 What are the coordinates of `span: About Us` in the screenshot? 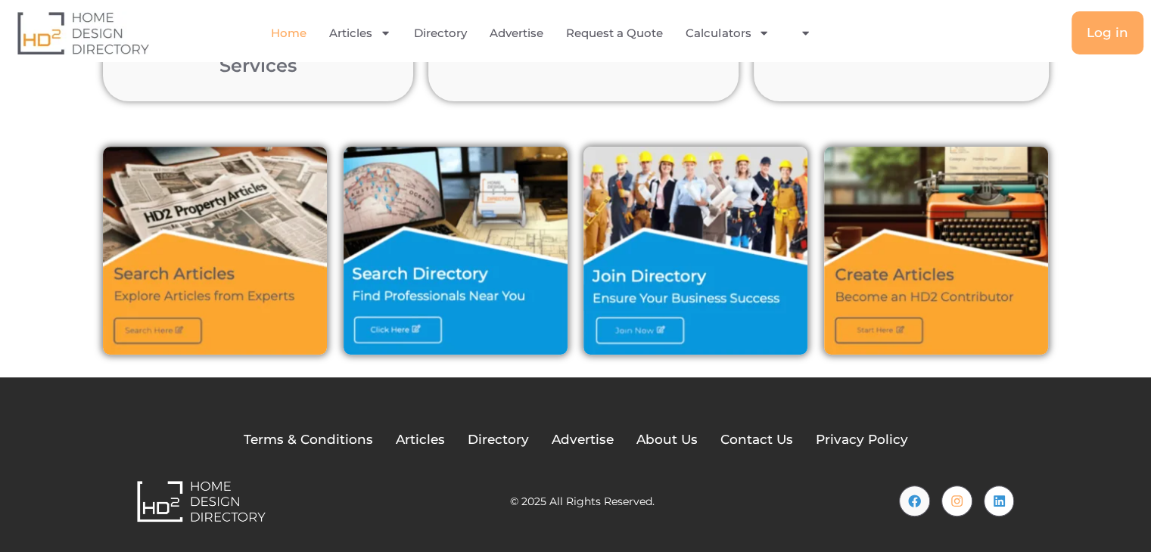 It's located at (666, 440).